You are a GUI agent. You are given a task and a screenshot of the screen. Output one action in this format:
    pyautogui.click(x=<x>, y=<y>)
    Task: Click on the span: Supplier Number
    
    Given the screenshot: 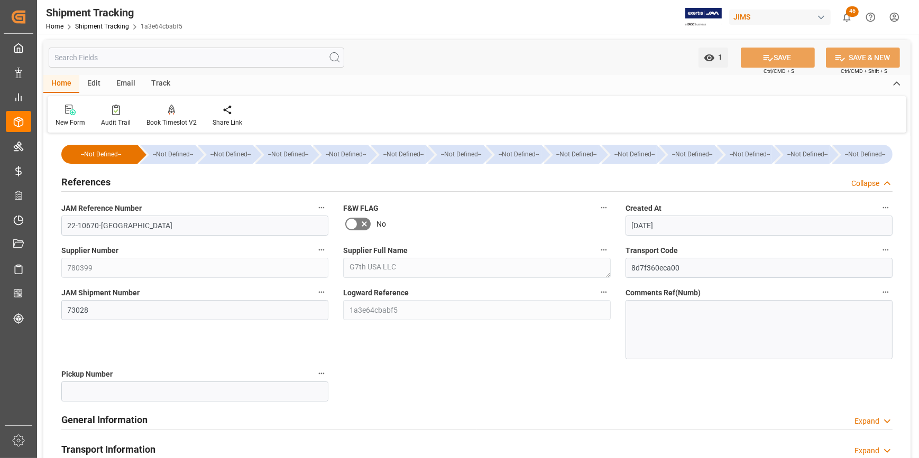 What is the action you would take?
    pyautogui.click(x=90, y=251)
    